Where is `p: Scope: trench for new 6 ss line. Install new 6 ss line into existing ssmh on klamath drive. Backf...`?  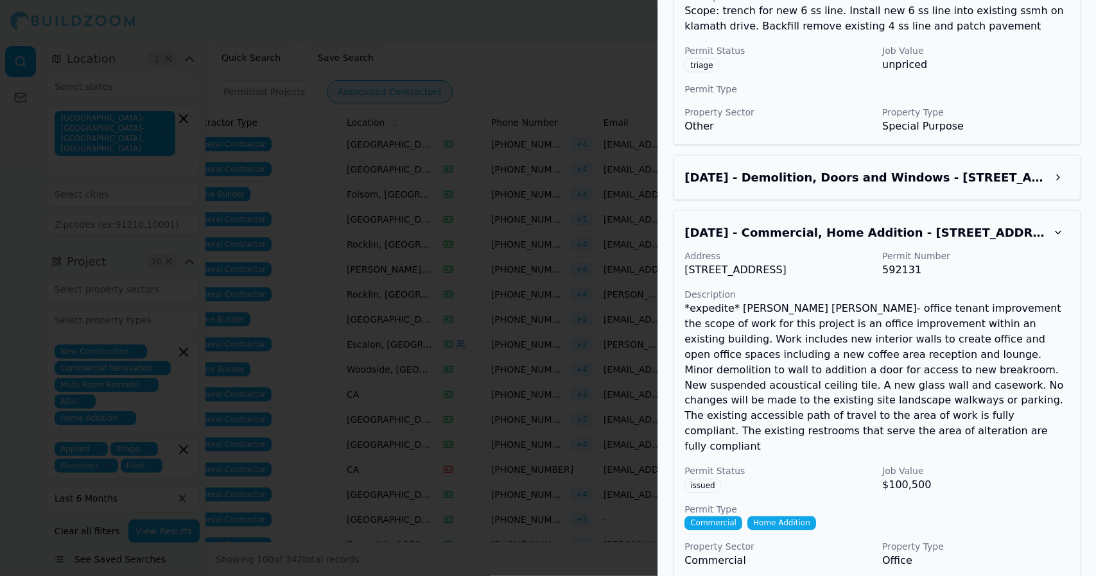 p: Scope: trench for new 6 ss line. Install new 6 ss line into existing ssmh on klamath drive. Backf... is located at coordinates (877, 19).